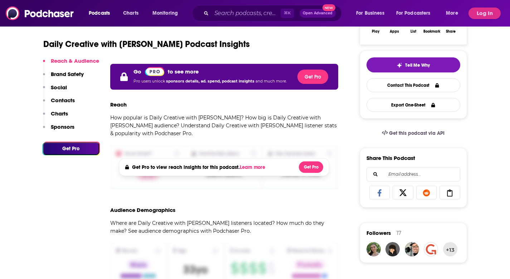 This screenshot has height=279, width=510. I want to click on a: Get this podcast via API, so click(414, 133).